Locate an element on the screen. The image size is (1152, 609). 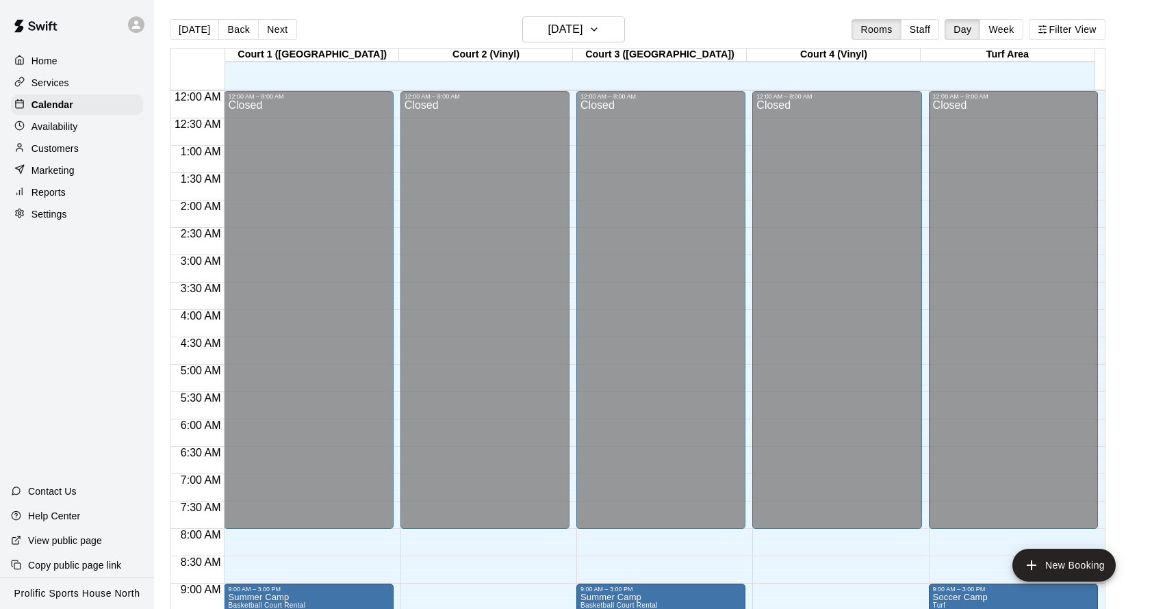
span: 7:00 AM is located at coordinates (201, 480).